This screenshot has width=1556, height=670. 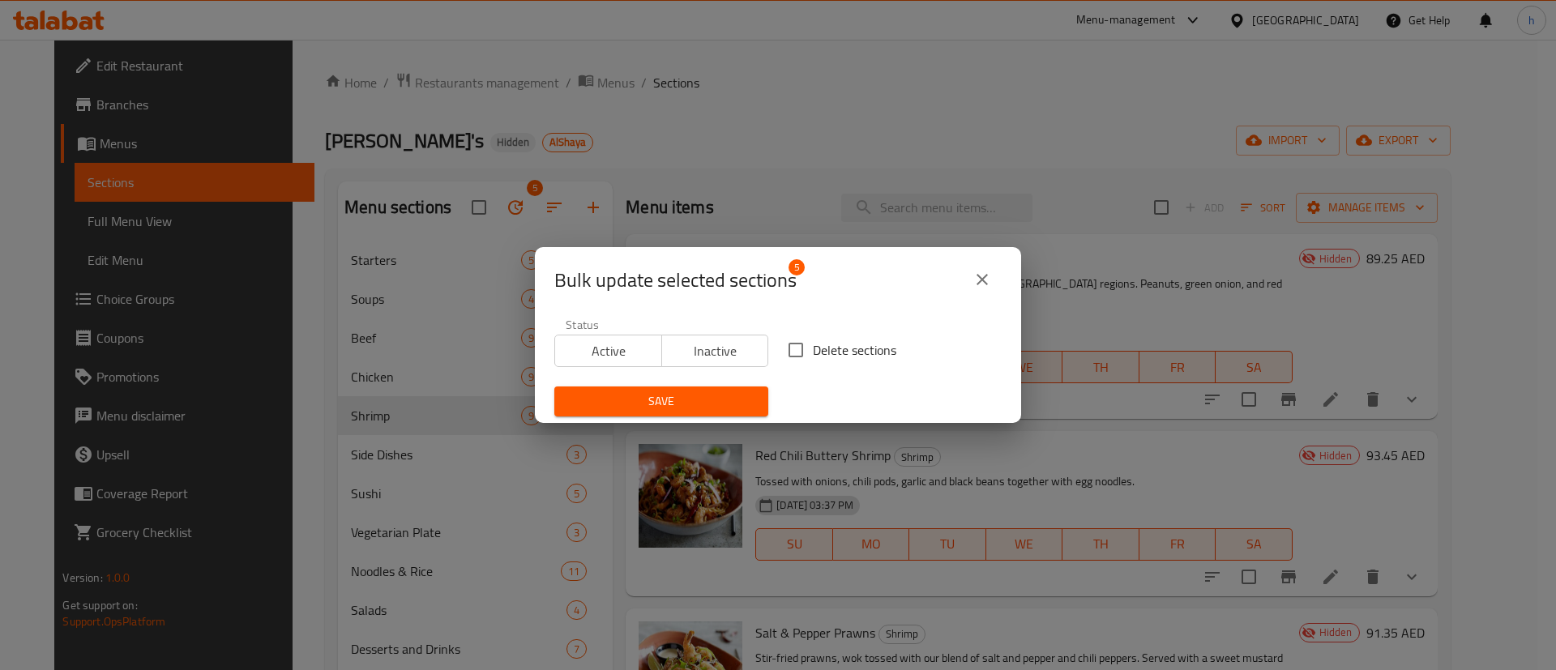 What do you see at coordinates (854, 350) in the screenshot?
I see `span: Delete sections` at bounding box center [854, 350].